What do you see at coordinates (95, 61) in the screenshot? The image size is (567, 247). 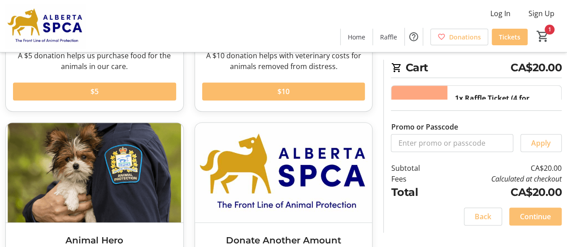 I see `div: A $5 donation helps us purchase food for the animals in our care.` at bounding box center [95, 61].